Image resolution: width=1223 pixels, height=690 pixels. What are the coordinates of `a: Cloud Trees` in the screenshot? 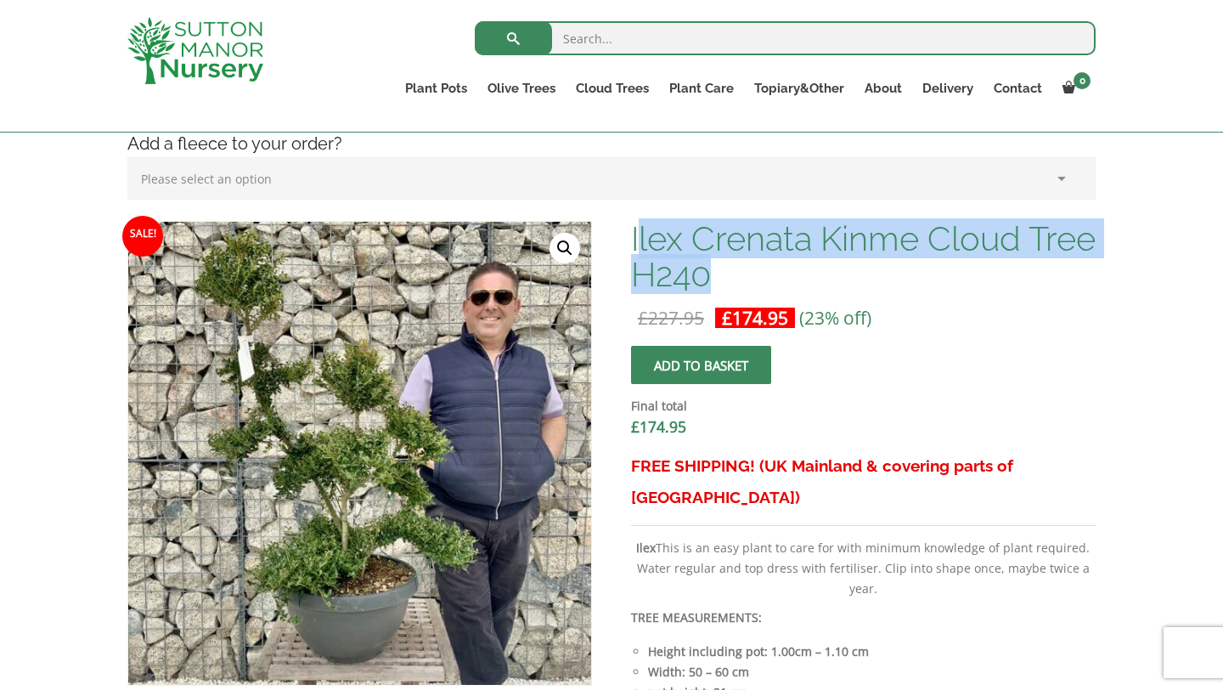 It's located at (613, 88).